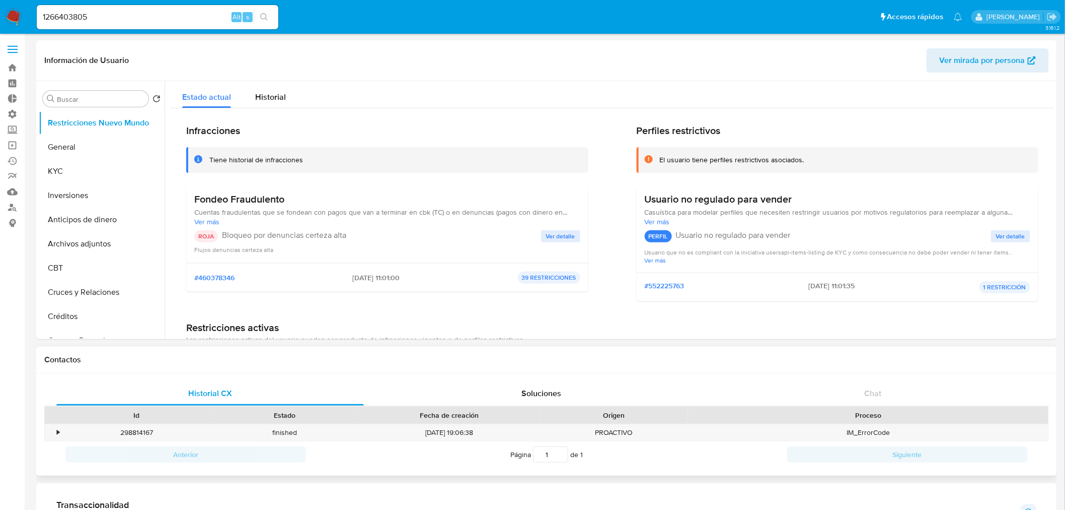  Describe the element at coordinates (916, 17) in the screenshot. I see `span: Accesos rápidos` at that location.